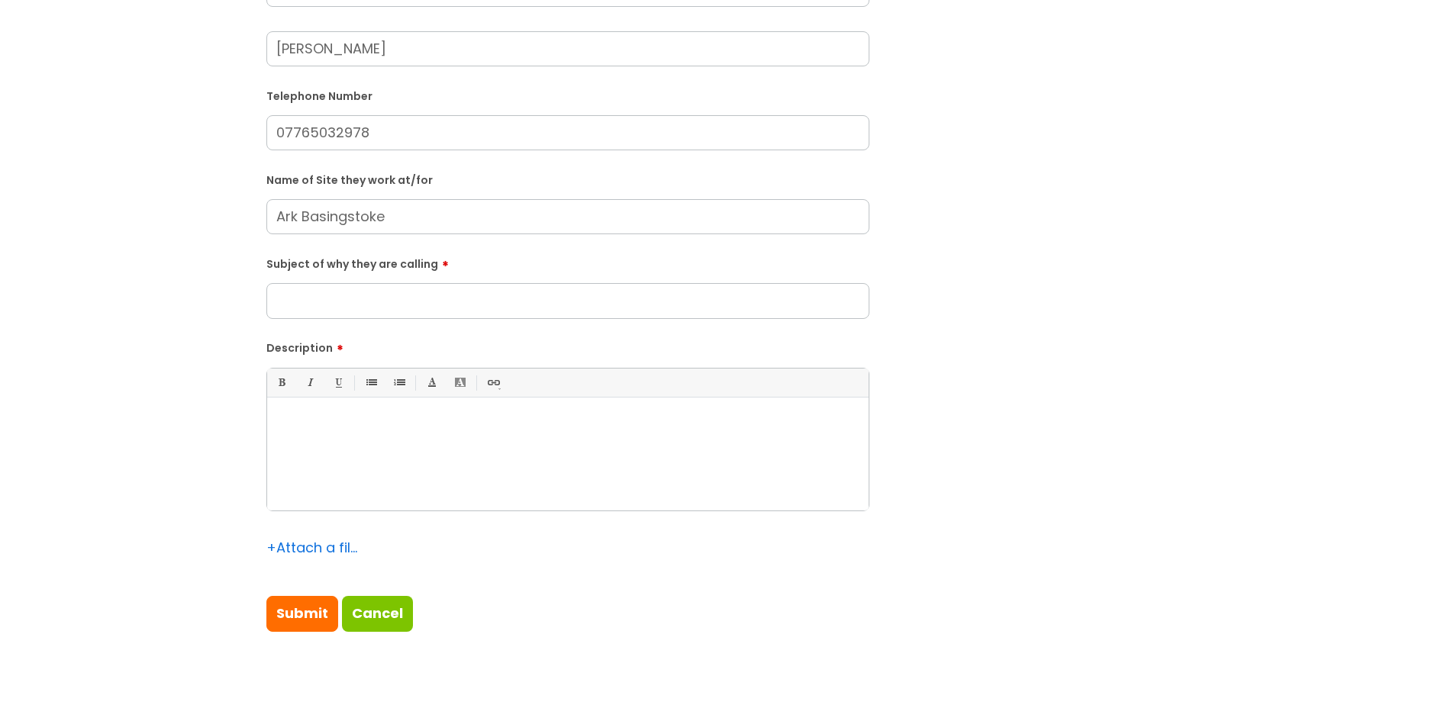  Describe the element at coordinates (302, 613) in the screenshot. I see `input: Submit` at that location.